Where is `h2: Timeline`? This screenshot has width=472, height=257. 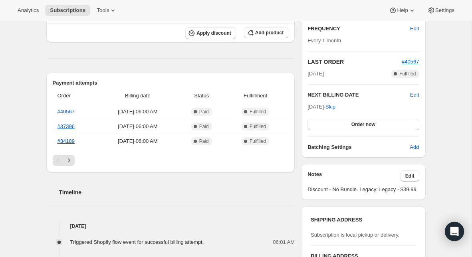 h2: Timeline is located at coordinates (177, 192).